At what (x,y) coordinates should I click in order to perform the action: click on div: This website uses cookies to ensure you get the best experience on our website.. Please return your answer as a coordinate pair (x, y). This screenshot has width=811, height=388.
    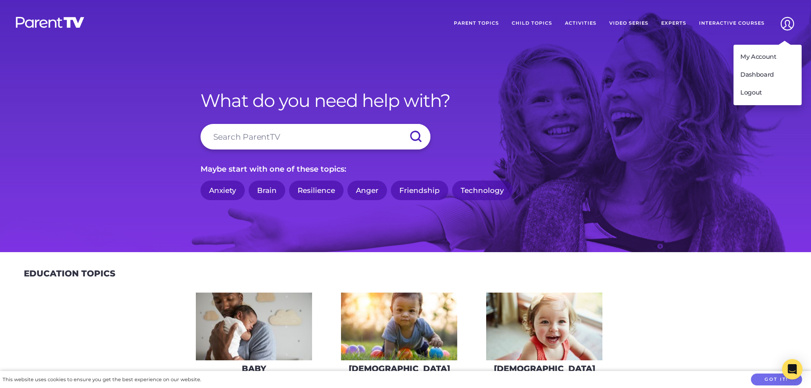
    Looking at the image, I should click on (102, 379).